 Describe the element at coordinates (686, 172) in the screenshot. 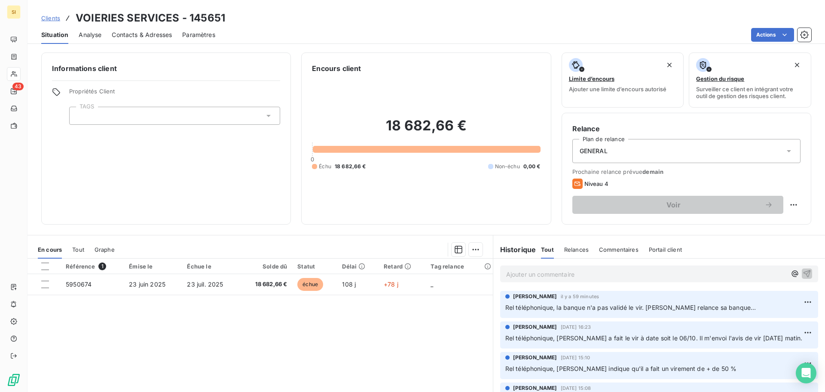

I see `span: Prochaine relance prévue` at that location.